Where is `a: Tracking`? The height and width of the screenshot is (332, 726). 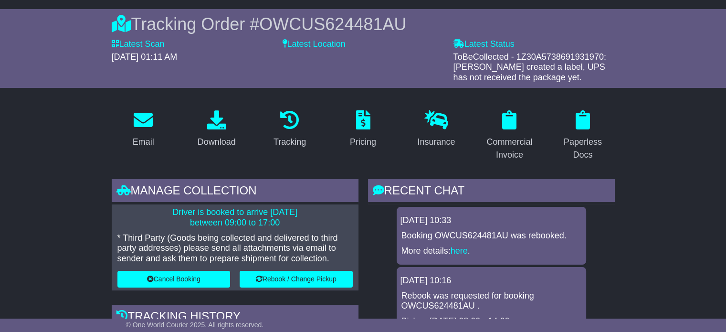
a: Tracking is located at coordinates (290, 129).